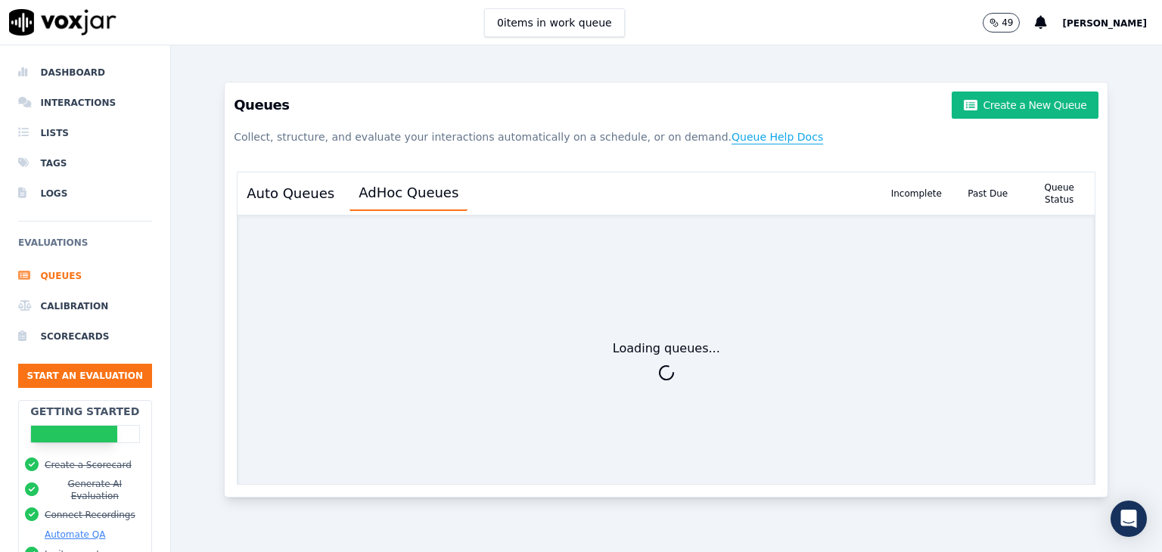 This screenshot has width=1162, height=552. What do you see at coordinates (85, 337) in the screenshot?
I see `a: Scorecards` at bounding box center [85, 337].